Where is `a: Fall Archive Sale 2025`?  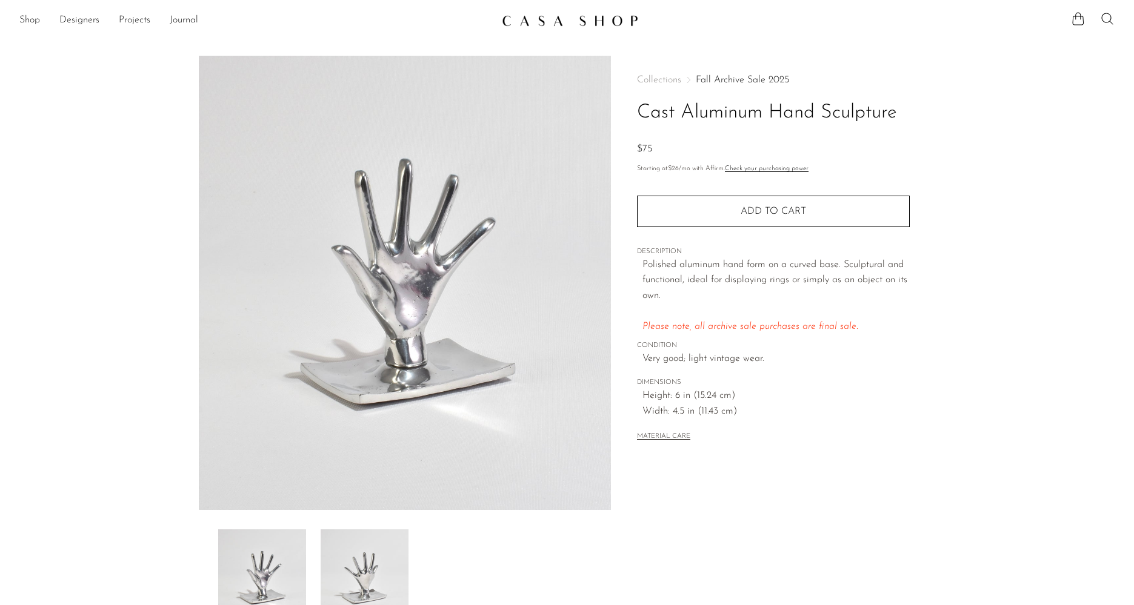 a: Fall Archive Sale 2025 is located at coordinates (742, 80).